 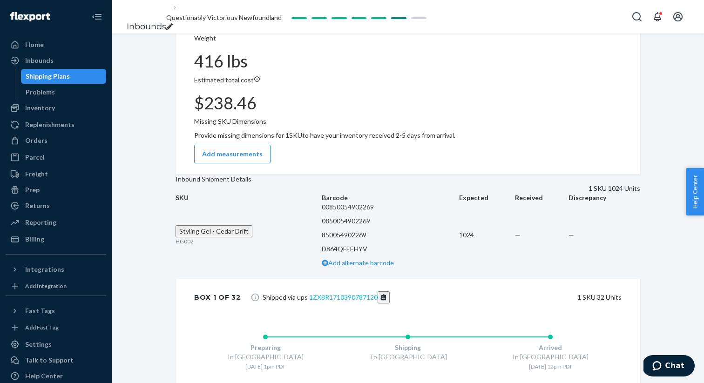 I want to click on th: SKU, so click(x=249, y=198).